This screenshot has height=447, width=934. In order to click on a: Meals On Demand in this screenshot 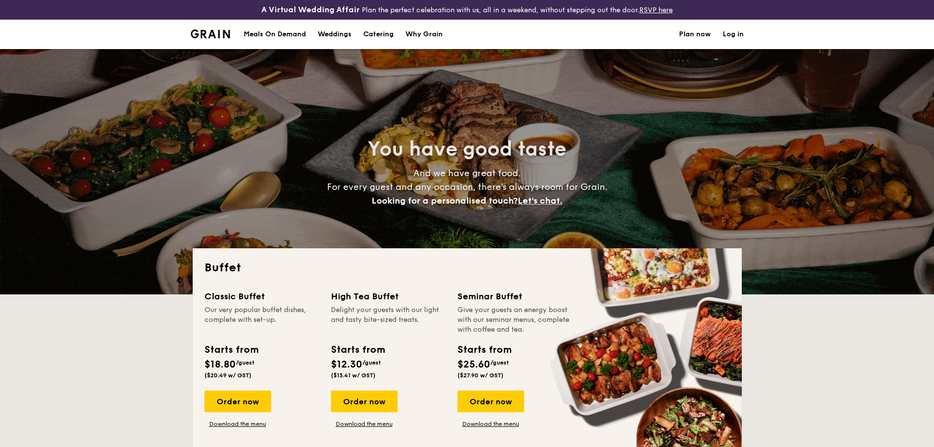, I will do `click(275, 34)`.